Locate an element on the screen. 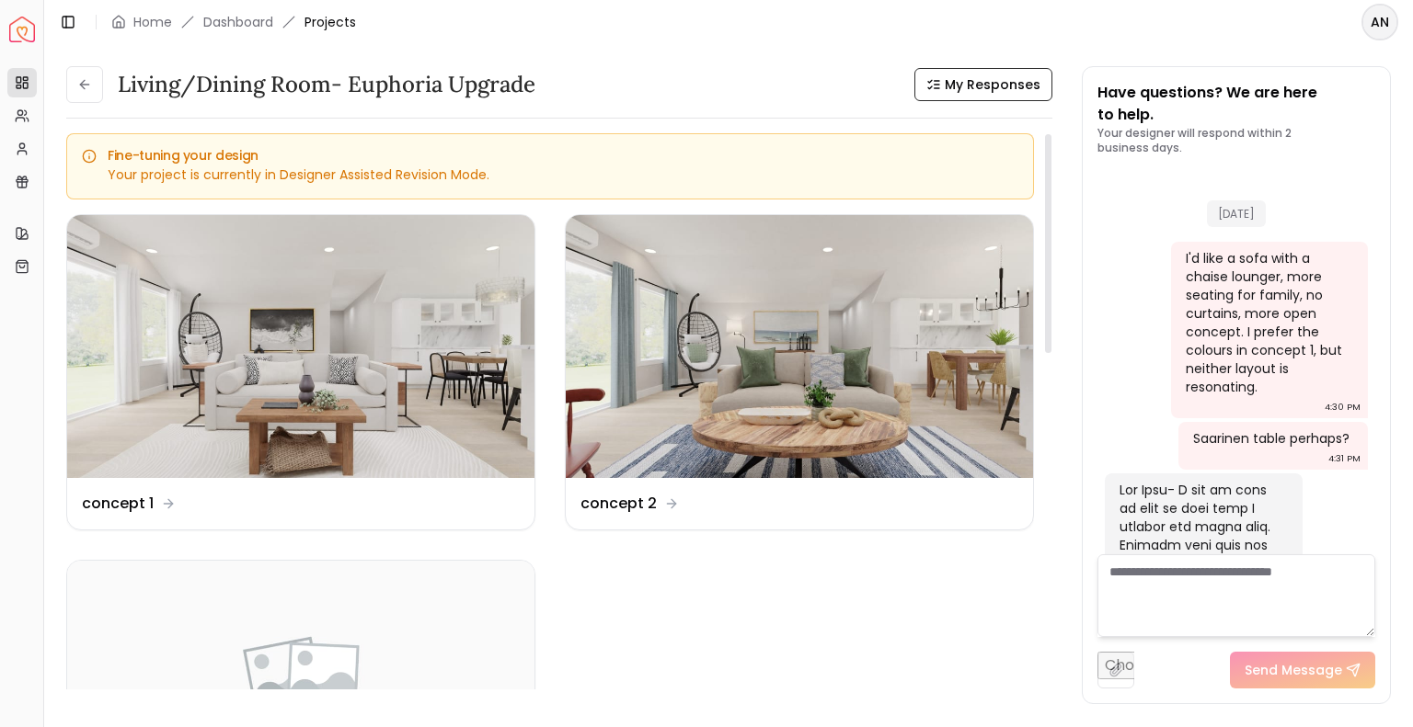 The height and width of the screenshot is (727, 1413). h5: Fine-tuning your design is located at coordinates (550, 155).